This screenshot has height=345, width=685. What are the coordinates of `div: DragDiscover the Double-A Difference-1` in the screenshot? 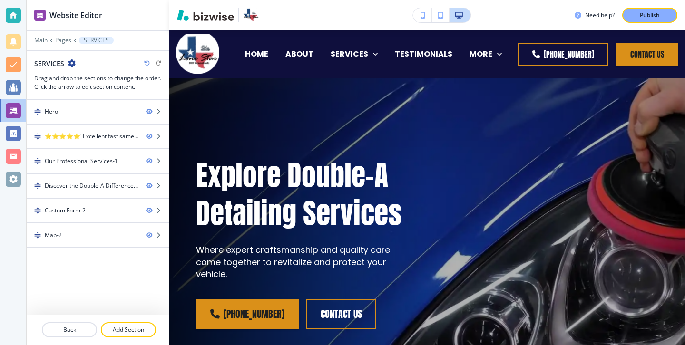 It's located at (98, 186).